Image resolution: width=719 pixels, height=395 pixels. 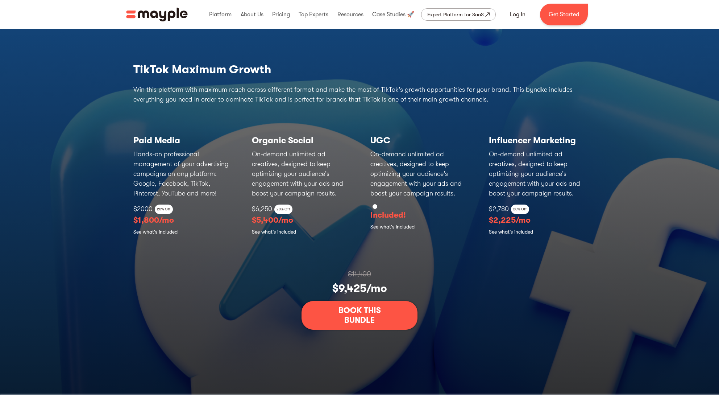 I want to click on div: Expert Platform for SaaS, so click(x=456, y=14).